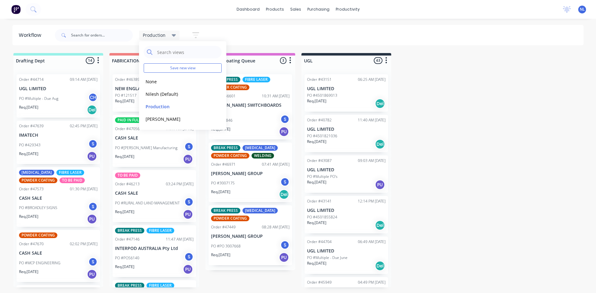 Image resolution: width=596 pixels, height=293 pixels. What do you see at coordinates (263, 156) in the screenshot?
I see `div: WELDING` at bounding box center [263, 156].